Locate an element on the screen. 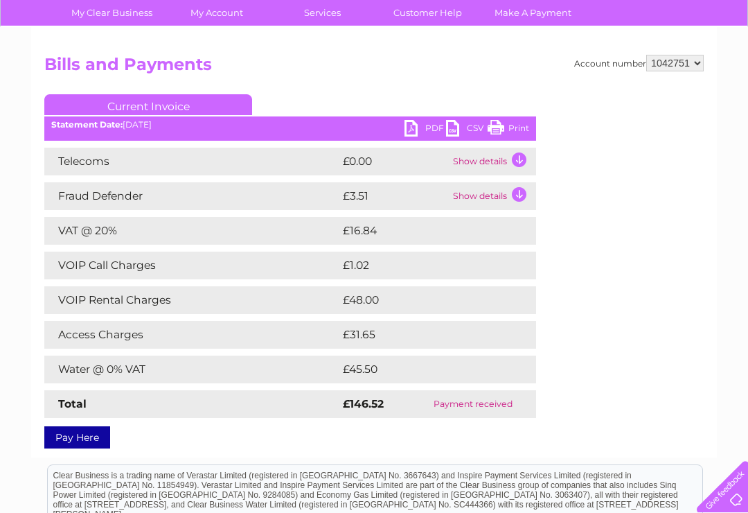  td: Telecoms is located at coordinates (192, 161).